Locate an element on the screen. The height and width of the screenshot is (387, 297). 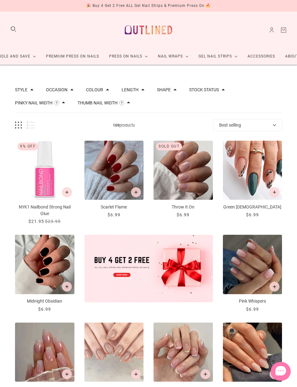
a: Cart is located at coordinates (284, 30).